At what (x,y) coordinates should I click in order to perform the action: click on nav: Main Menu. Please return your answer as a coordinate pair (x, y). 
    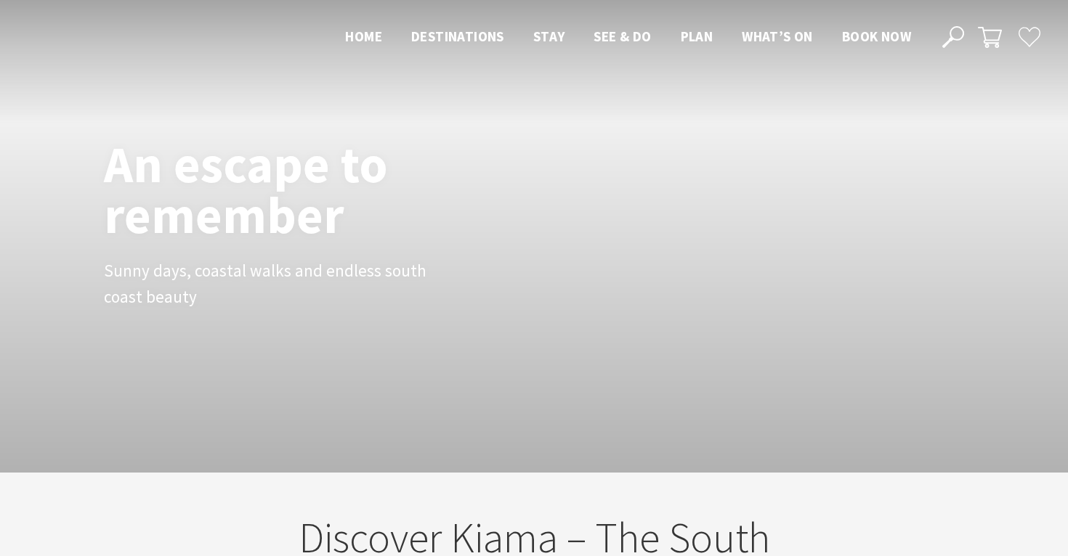
    Looking at the image, I should click on (628, 37).